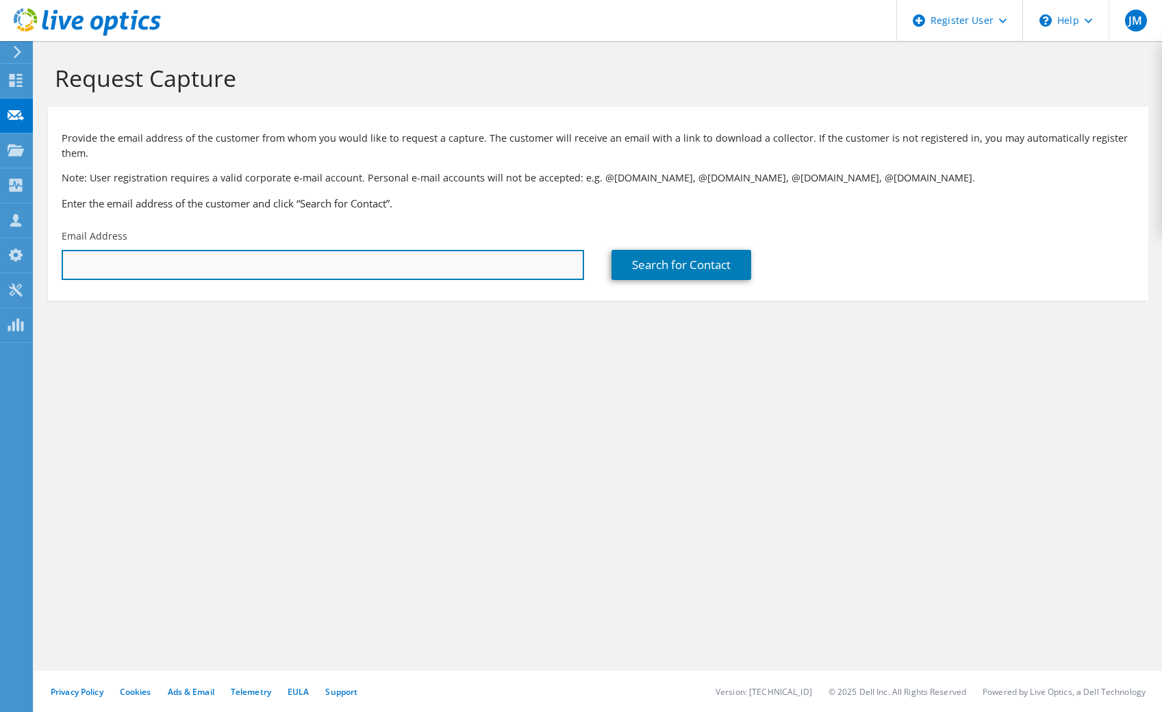  I want to click on li: Powered by Live Optics, a Dell Technology, so click(1064, 691).